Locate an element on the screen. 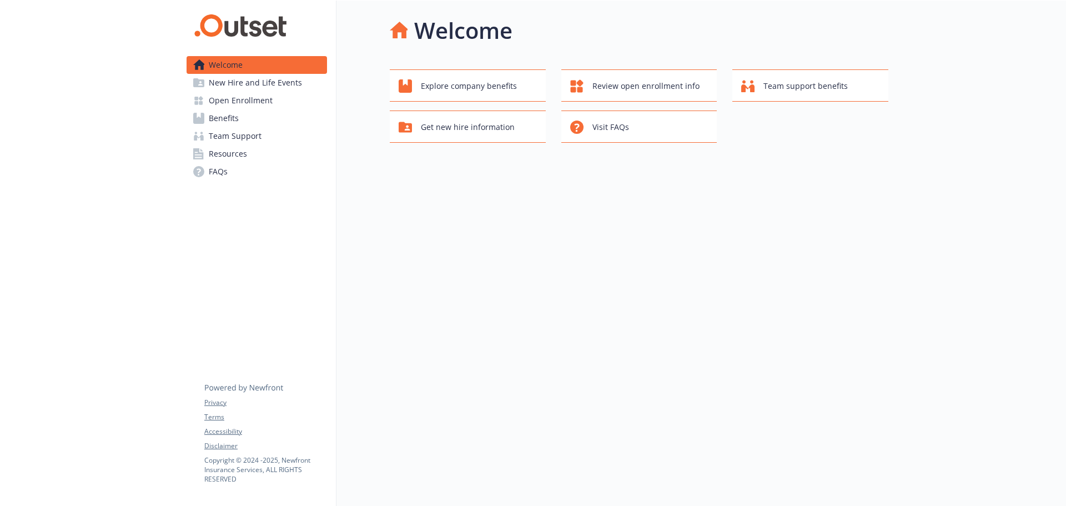  span: Welcome is located at coordinates (225, 65).